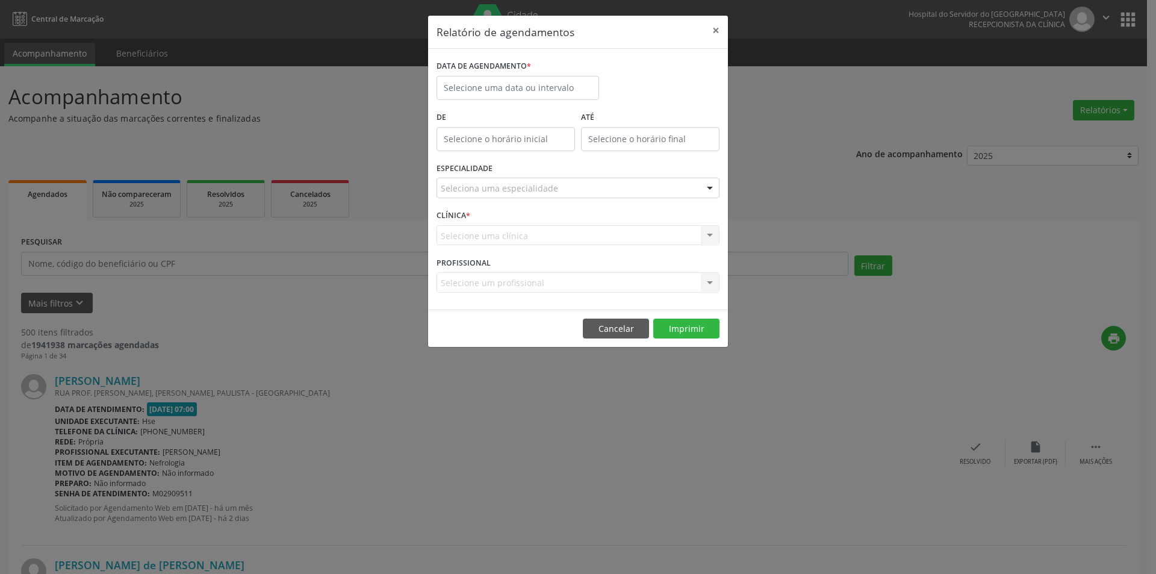  I want to click on button: Imprimir, so click(686, 329).